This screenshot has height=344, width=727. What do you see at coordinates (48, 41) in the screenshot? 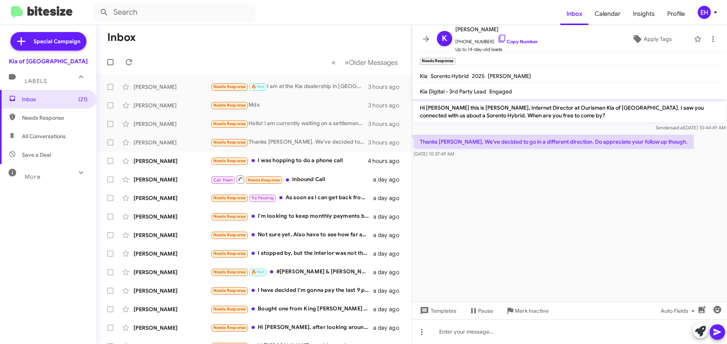
I see `a: Special Campaign` at bounding box center [48, 41].